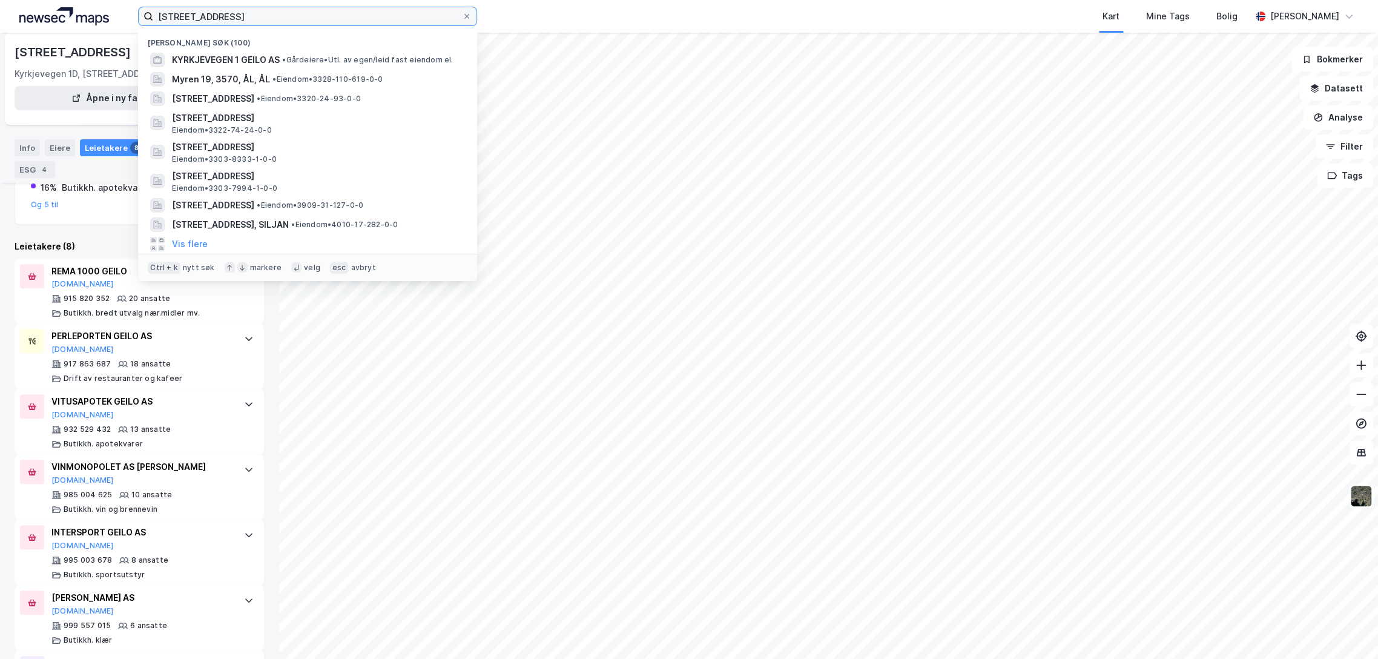 Image resolution: width=1378 pixels, height=659 pixels. I want to click on button: Bokmerker, so click(1332, 59).